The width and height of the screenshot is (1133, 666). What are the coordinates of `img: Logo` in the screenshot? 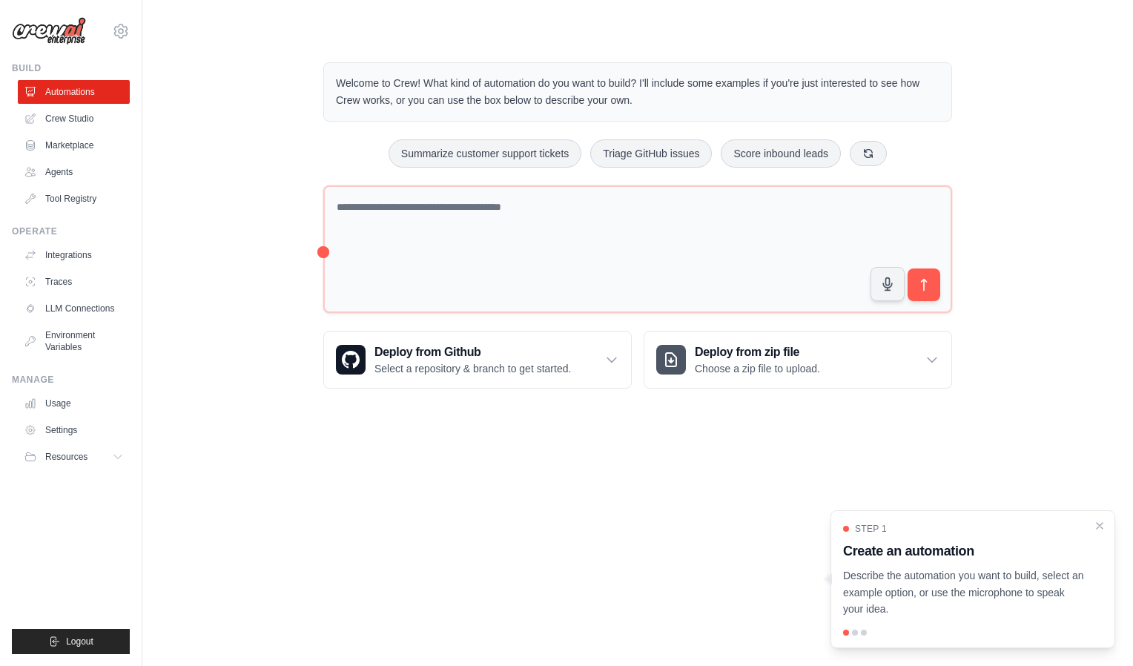 It's located at (49, 31).